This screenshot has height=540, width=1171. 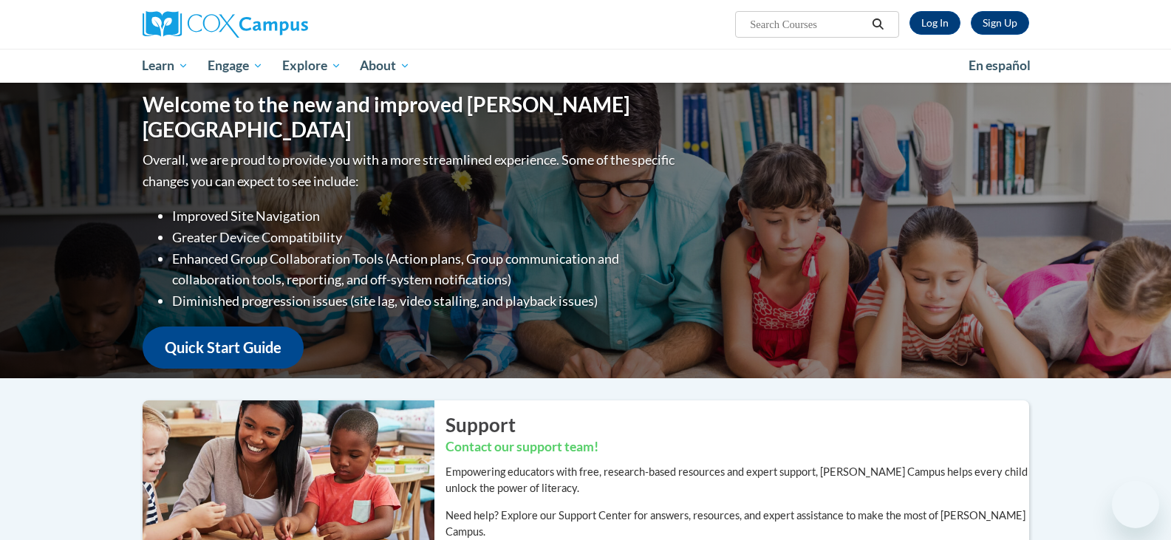 I want to click on h2: Support, so click(x=738, y=425).